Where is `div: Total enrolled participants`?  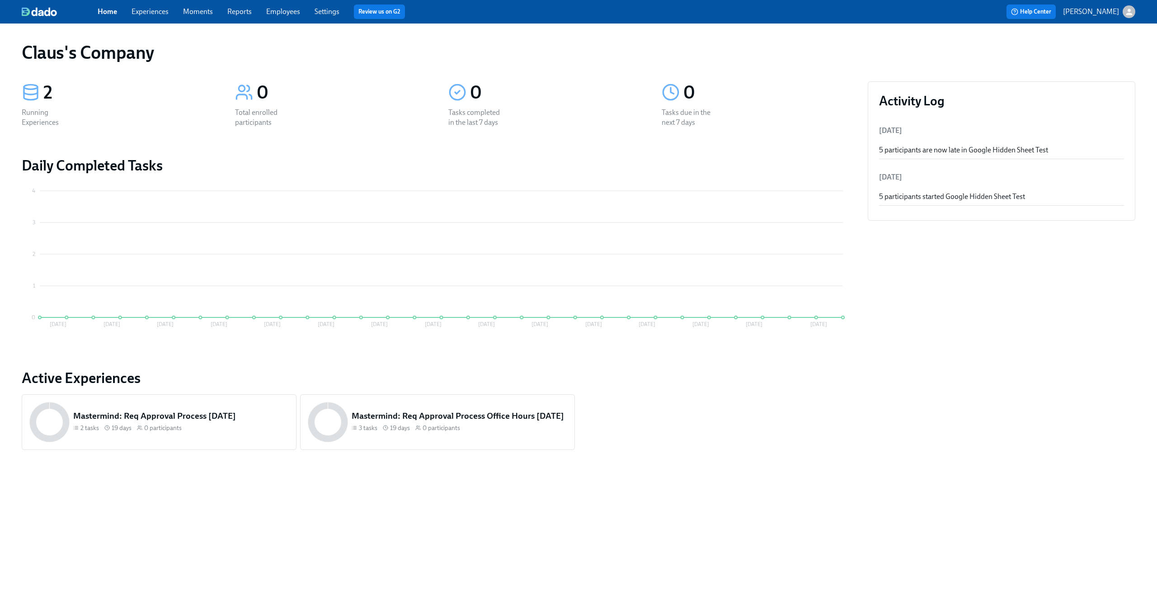
div: Total enrolled participants is located at coordinates (264, 118).